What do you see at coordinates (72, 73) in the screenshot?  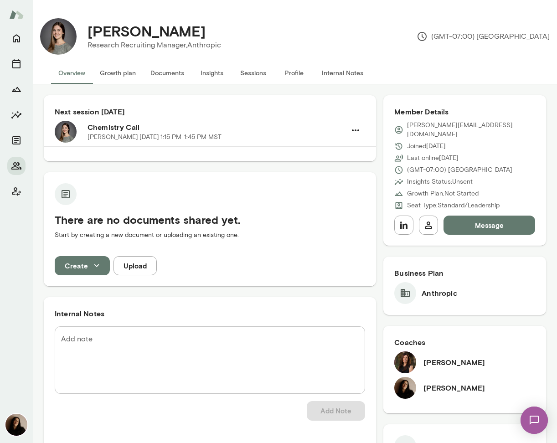 I see `button: Overview` at bounding box center [72, 73].